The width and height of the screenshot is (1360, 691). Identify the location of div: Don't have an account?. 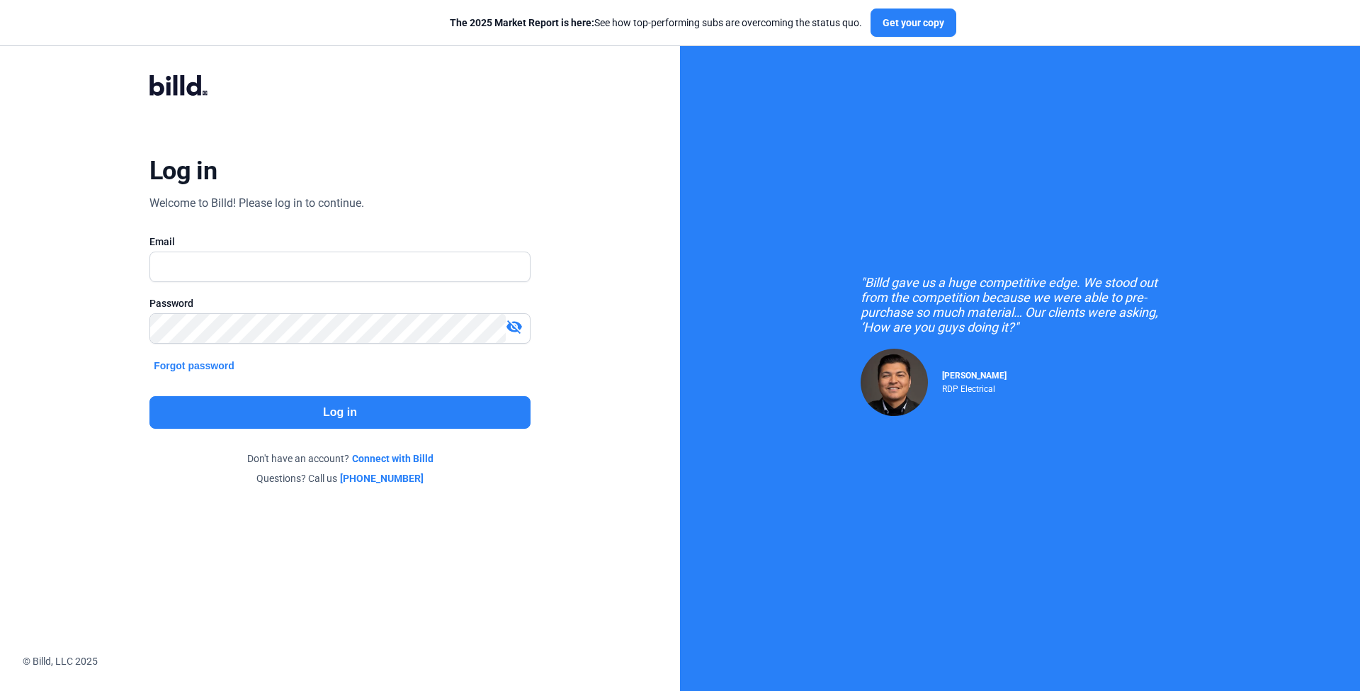
(340, 458).